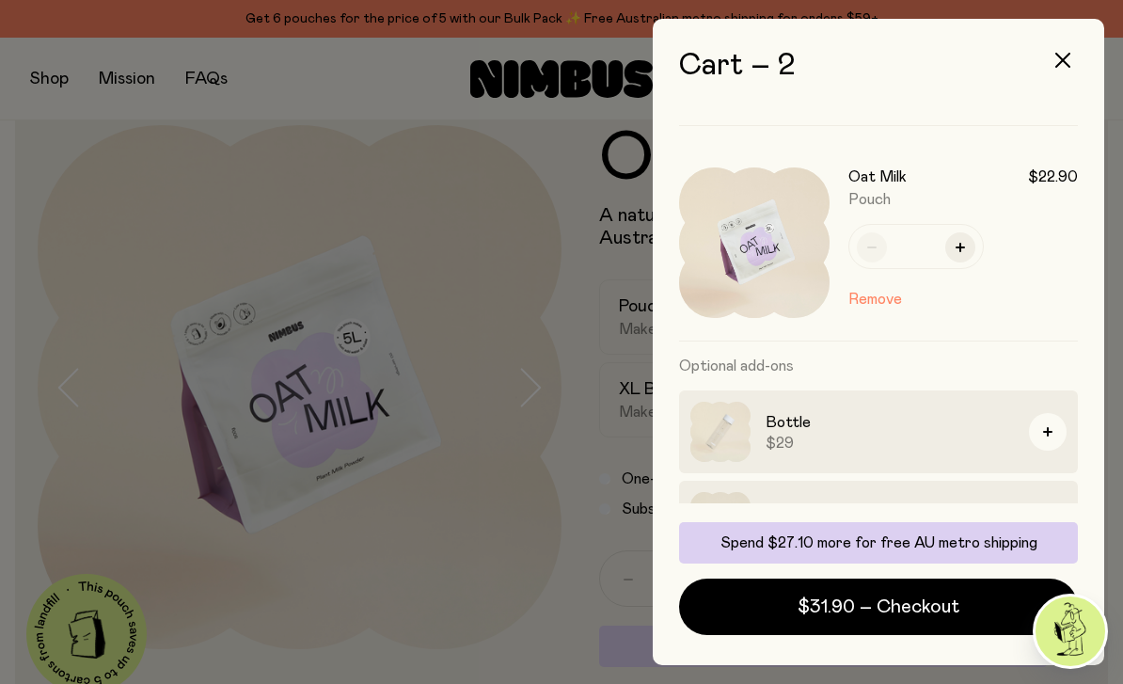  Describe the element at coordinates (1070, 631) in the screenshot. I see `img: agent` at that location.